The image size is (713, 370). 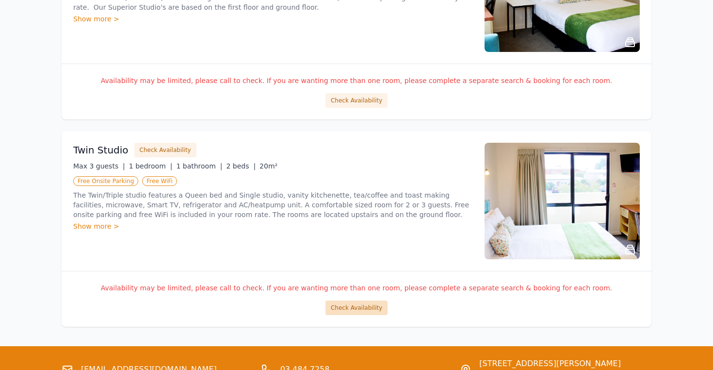 What do you see at coordinates (99, 166) in the screenshot?
I see `span: Max 3 guests |` at bounding box center [99, 166].